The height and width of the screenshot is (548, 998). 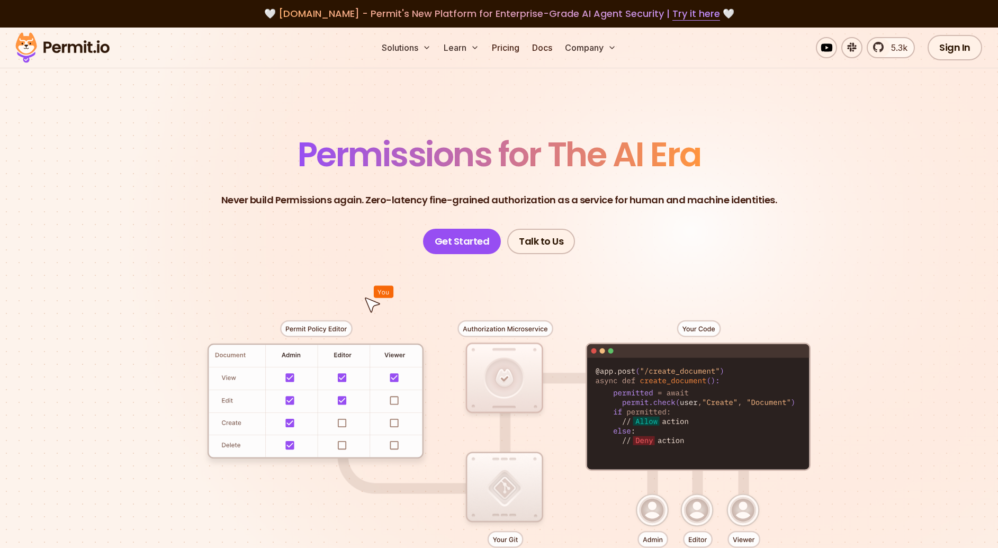 I want to click on a: Pricing, so click(x=506, y=48).